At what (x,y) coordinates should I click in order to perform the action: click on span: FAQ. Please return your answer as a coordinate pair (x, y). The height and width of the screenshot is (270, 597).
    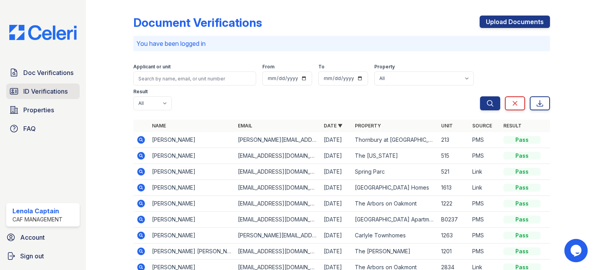
    Looking at the image, I should click on (30, 129).